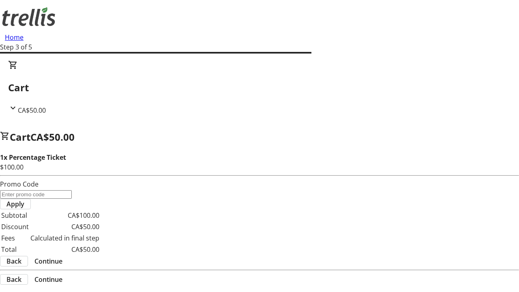  Describe the element at coordinates (15, 227) in the screenshot. I see `td: Discount` at that location.